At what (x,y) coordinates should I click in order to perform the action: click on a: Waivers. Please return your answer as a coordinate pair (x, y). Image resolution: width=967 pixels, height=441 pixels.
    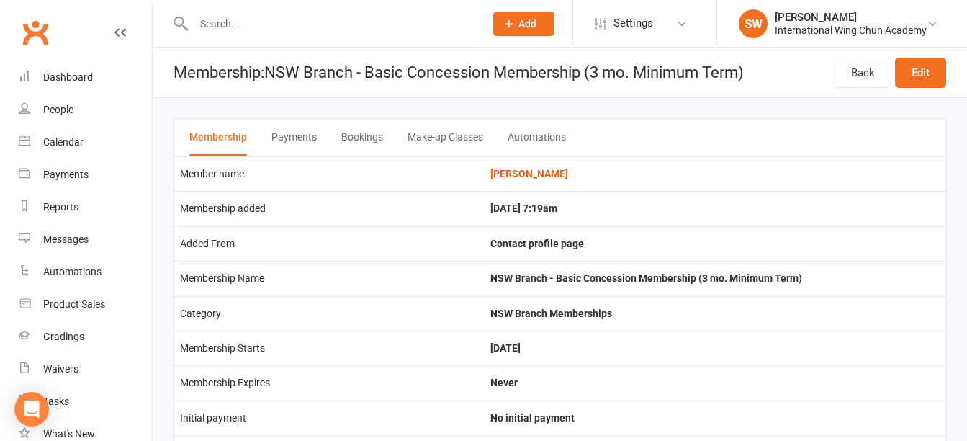
    Looking at the image, I should click on (85, 369).